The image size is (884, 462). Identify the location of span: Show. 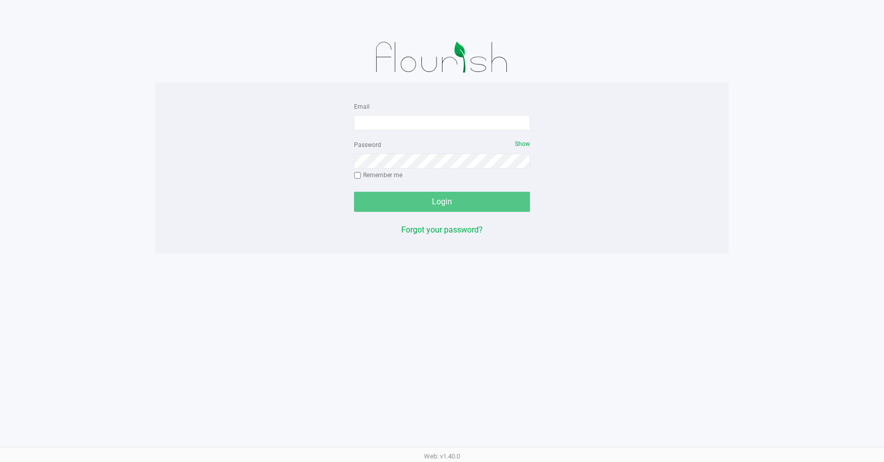
(522, 144).